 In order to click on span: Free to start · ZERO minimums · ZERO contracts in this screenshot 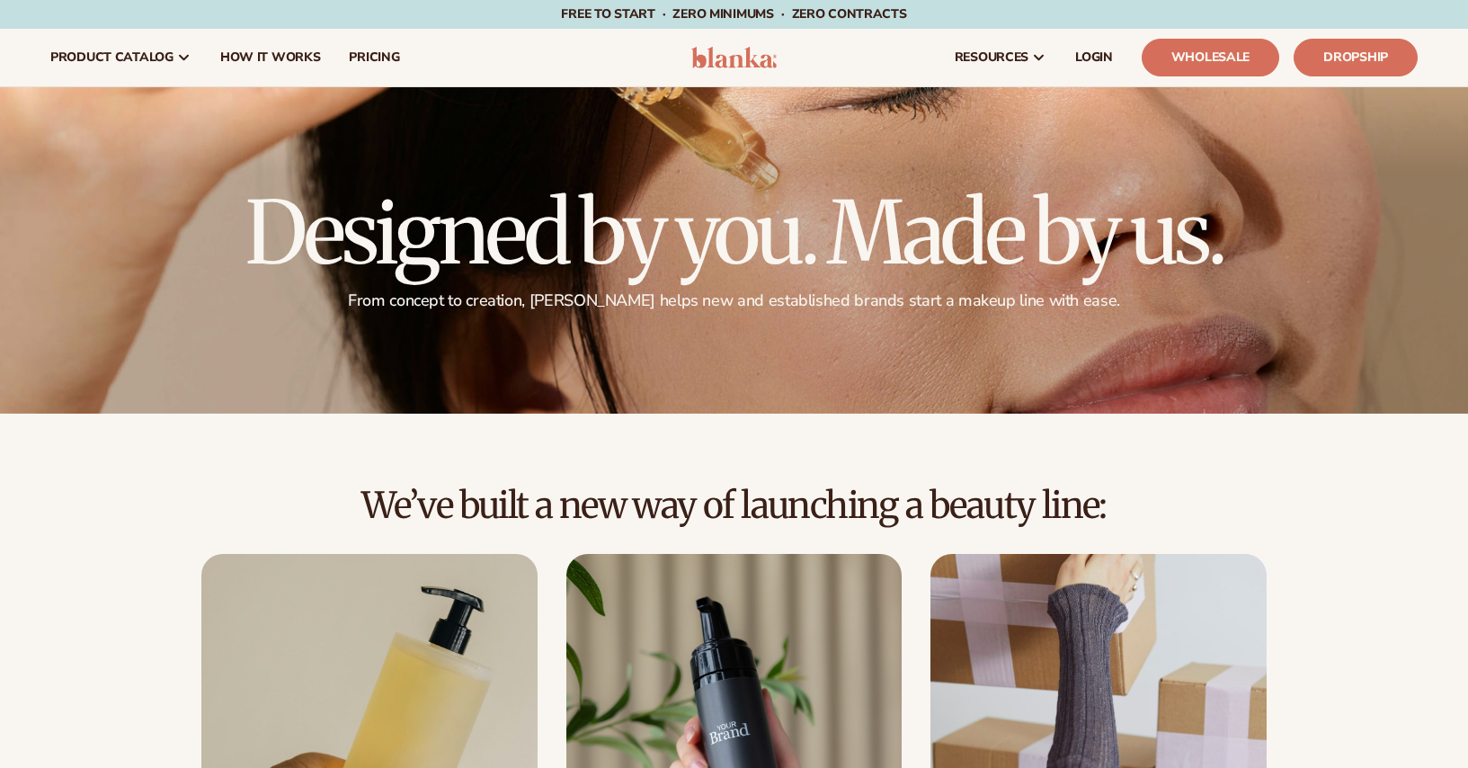, I will do `click(734, 13)`.